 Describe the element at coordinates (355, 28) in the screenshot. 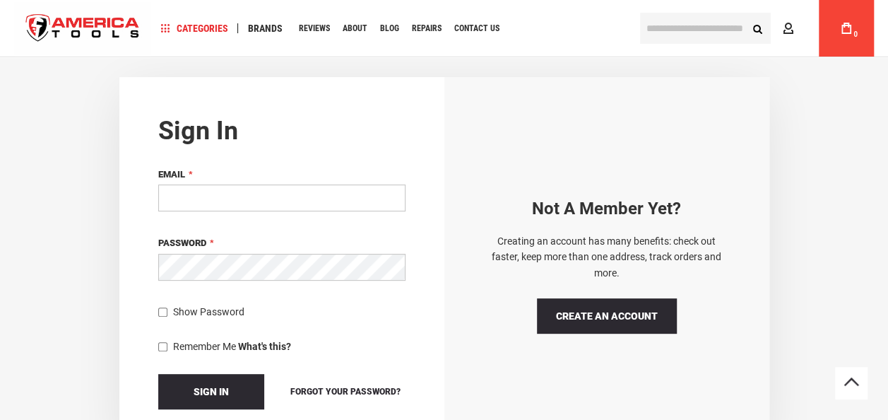

I see `span: About` at that location.